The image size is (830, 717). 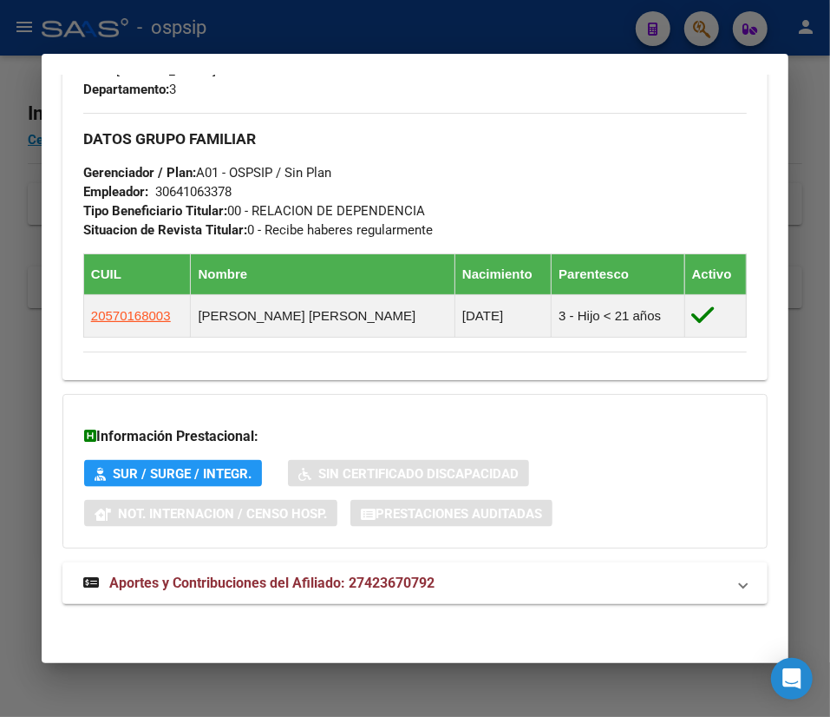 What do you see at coordinates (451, 513) in the screenshot?
I see `button: Prestaciones Auditadas` at bounding box center [451, 513].